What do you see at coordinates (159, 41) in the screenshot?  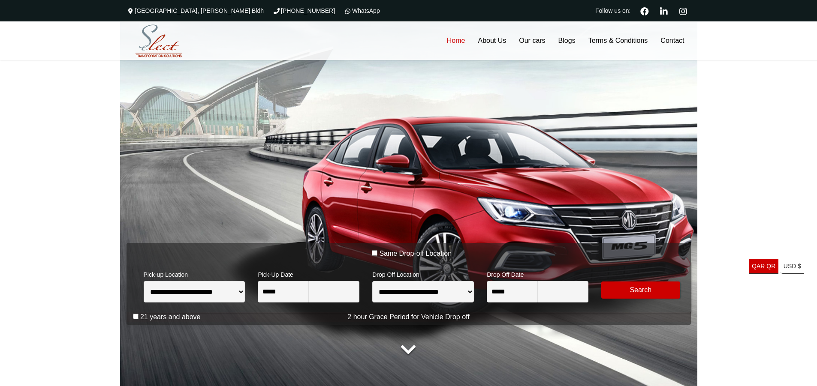 I see `img: Select Rent a Car` at bounding box center [159, 41].